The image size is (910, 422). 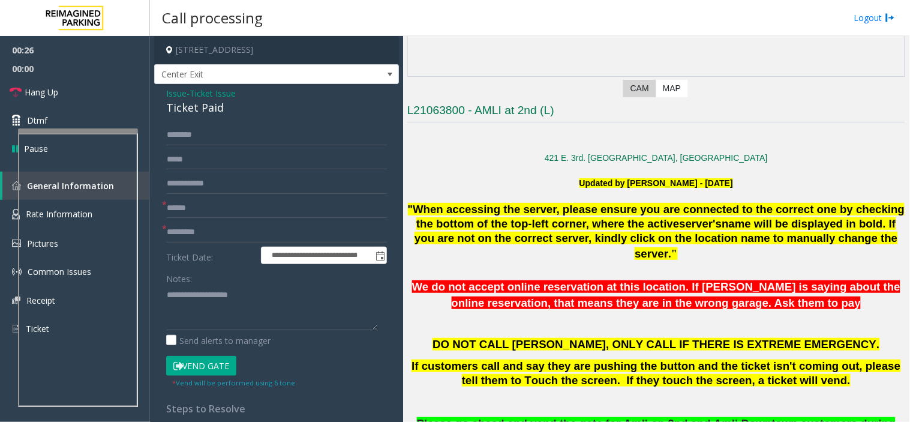 I want to click on span: Toggle popup, so click(x=380, y=256).